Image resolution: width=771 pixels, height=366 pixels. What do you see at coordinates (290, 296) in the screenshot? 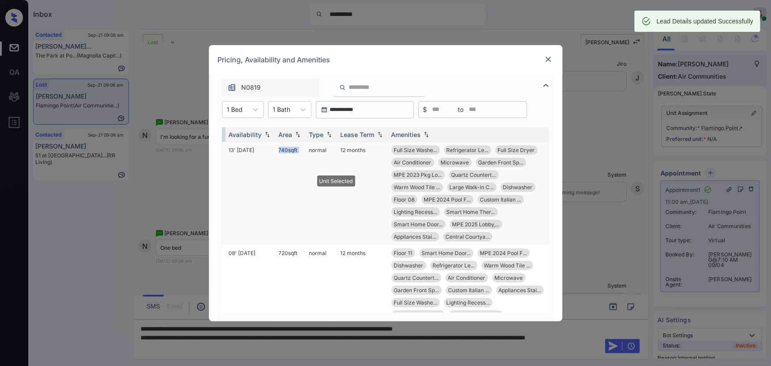
I see `td: 720 sqft` at bounding box center [290, 296].